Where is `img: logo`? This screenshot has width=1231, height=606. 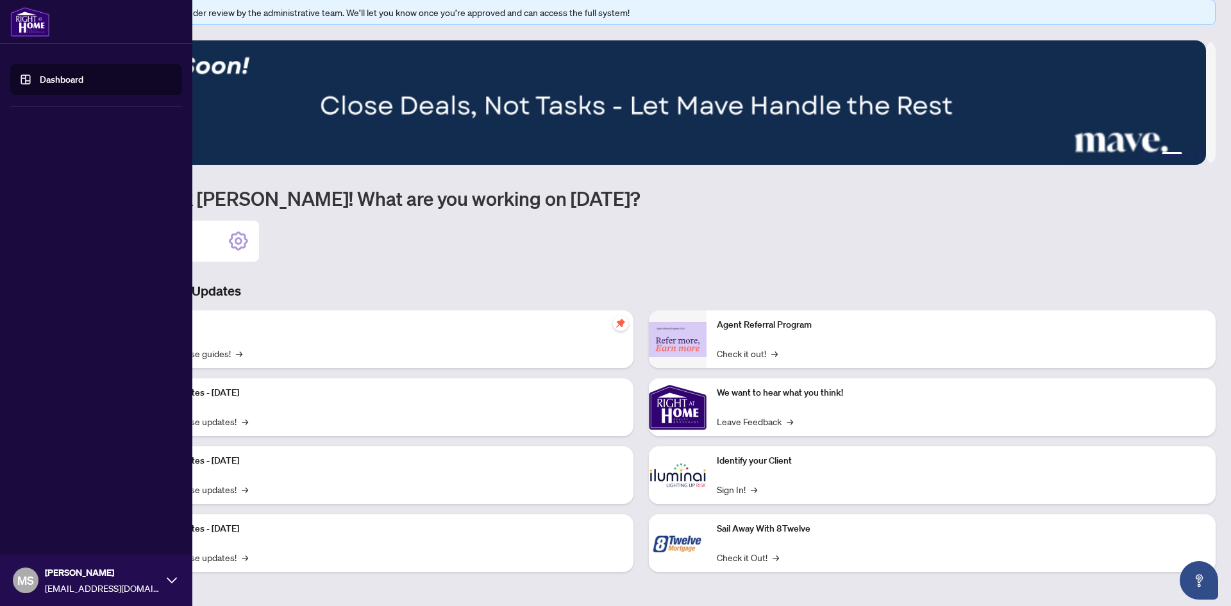 img: logo is located at coordinates (30, 22).